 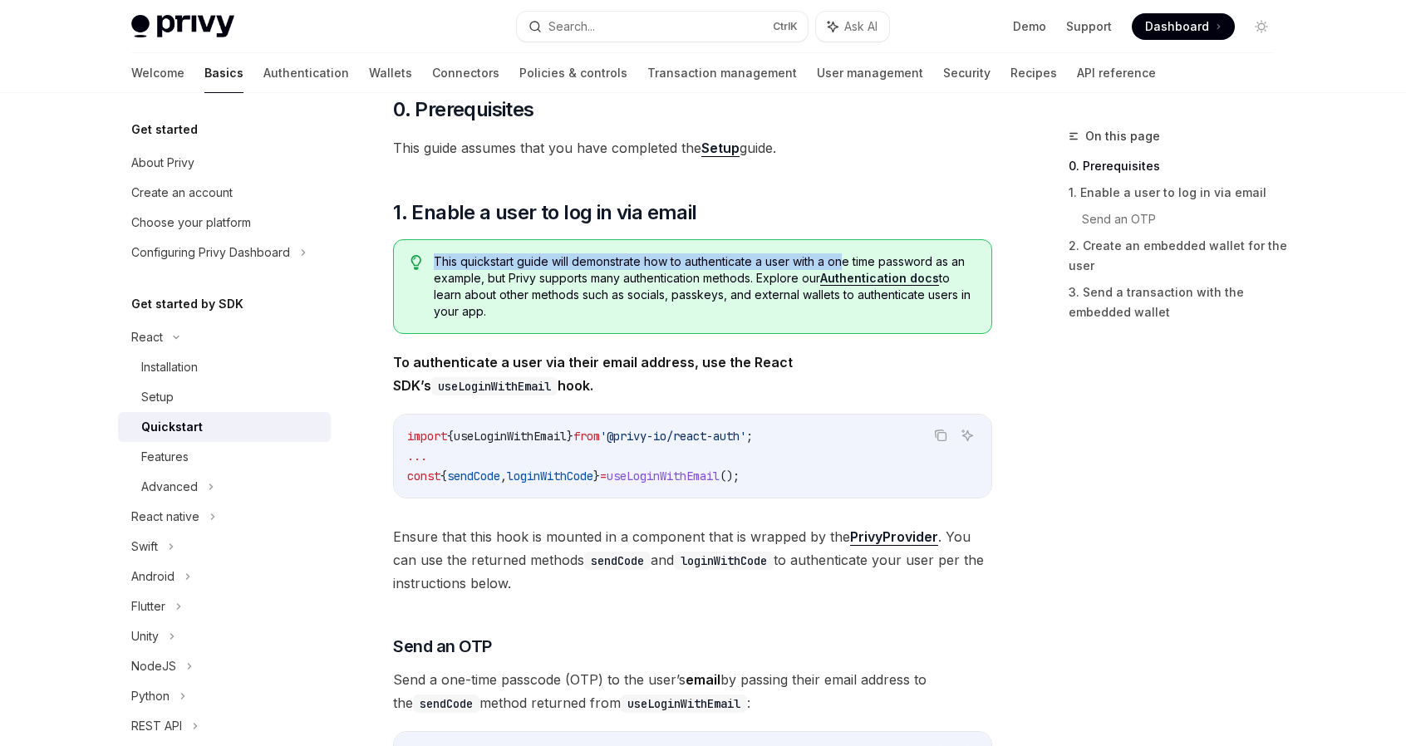 What do you see at coordinates (966, 73) in the screenshot?
I see `a: Security` at bounding box center [966, 73].